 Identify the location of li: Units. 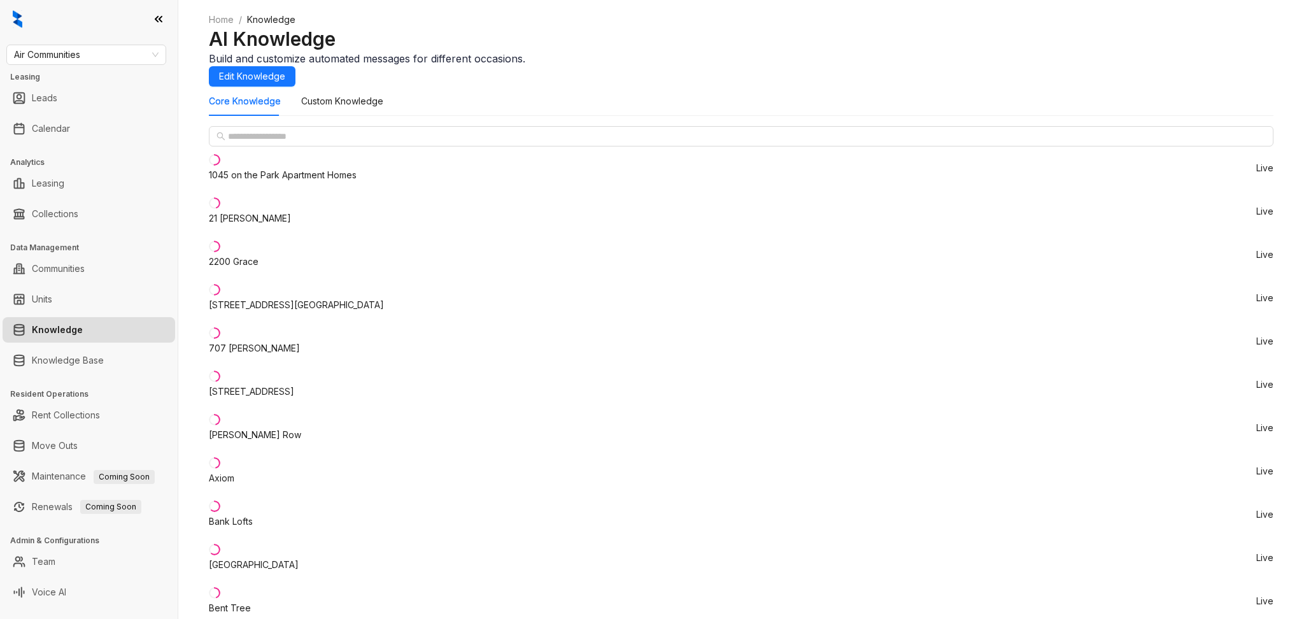
(88, 299).